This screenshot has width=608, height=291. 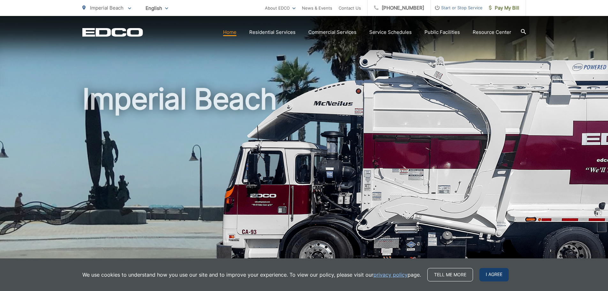 I want to click on a: Public Facilities, so click(x=442, y=32).